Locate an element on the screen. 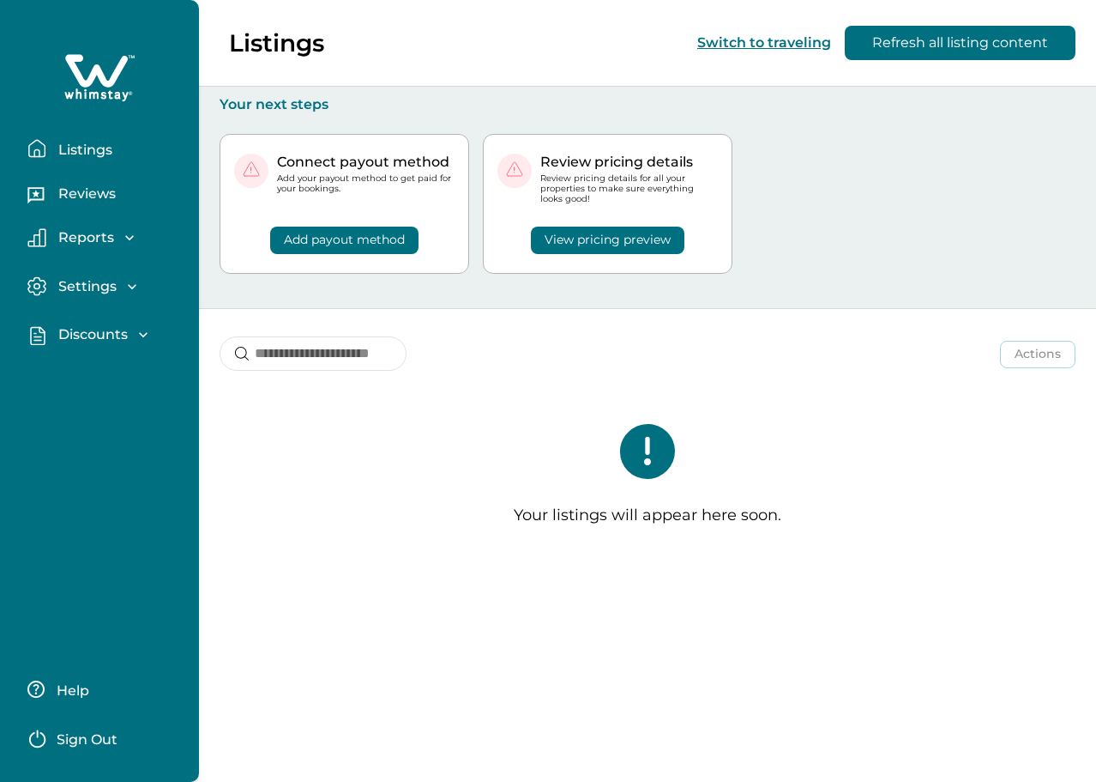 The height and width of the screenshot is (782, 1096). button: Switch to traveling is located at coordinates (764, 42).